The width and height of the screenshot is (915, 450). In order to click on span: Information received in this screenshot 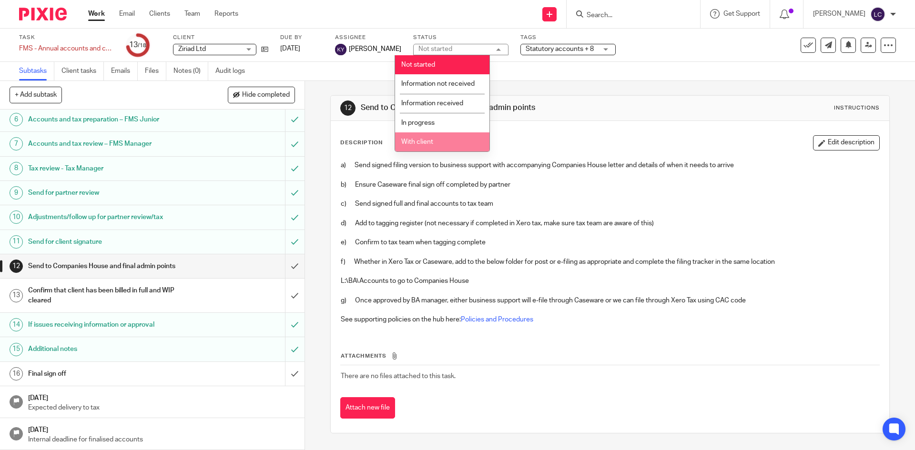, I will do `click(432, 103)`.